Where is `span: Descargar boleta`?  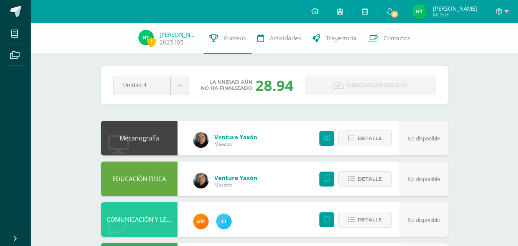
span: Descargar boleta is located at coordinates (377, 85).